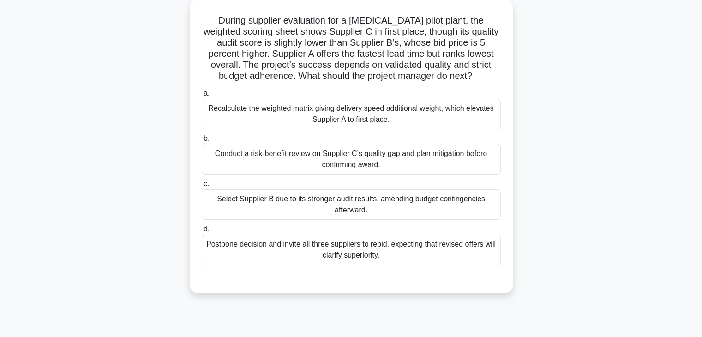 Image resolution: width=702 pixels, height=337 pixels. What do you see at coordinates (351, 114) in the screenshot?
I see `div: Recalculate the weighted matrix giving delivery speed additional weight, which elevates Supplier ...` at bounding box center [351, 114].